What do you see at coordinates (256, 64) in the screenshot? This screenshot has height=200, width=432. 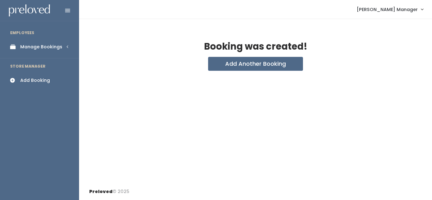 I see `a: Add Another Booking` at bounding box center [256, 64].